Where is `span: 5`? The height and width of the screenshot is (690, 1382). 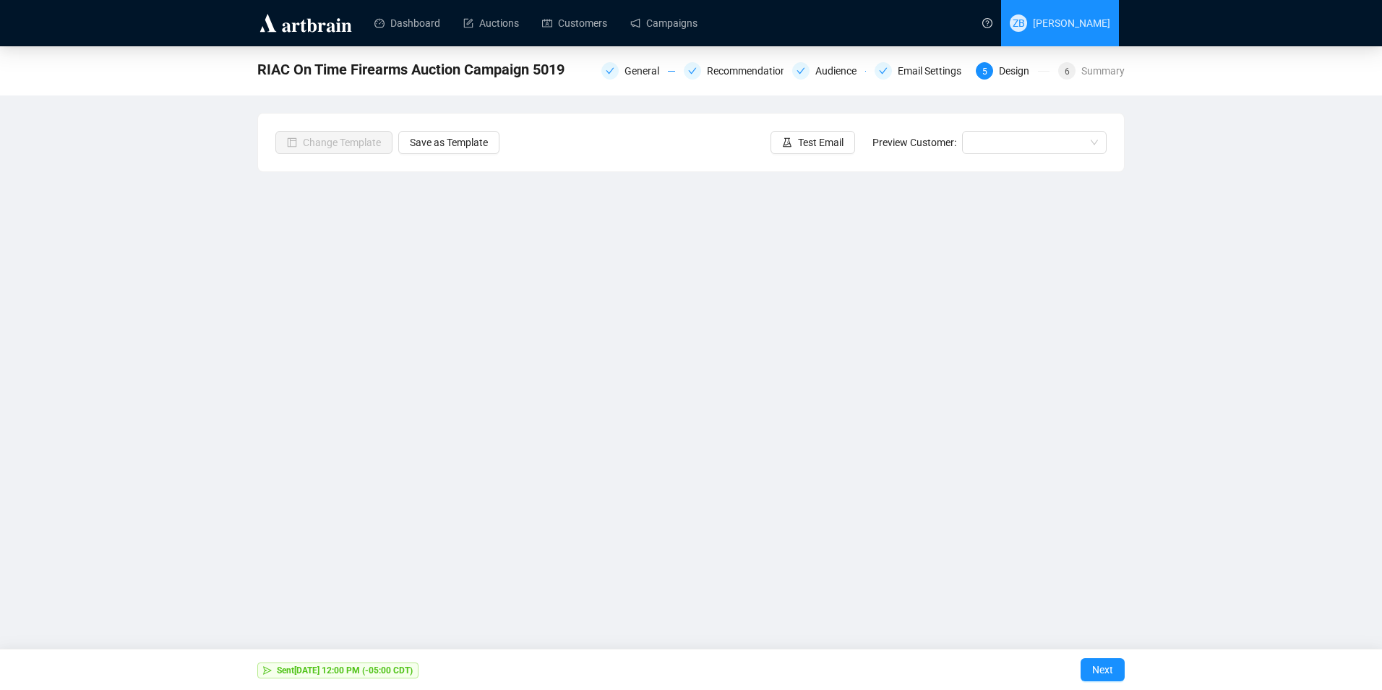
span: 5 is located at coordinates (985, 72).